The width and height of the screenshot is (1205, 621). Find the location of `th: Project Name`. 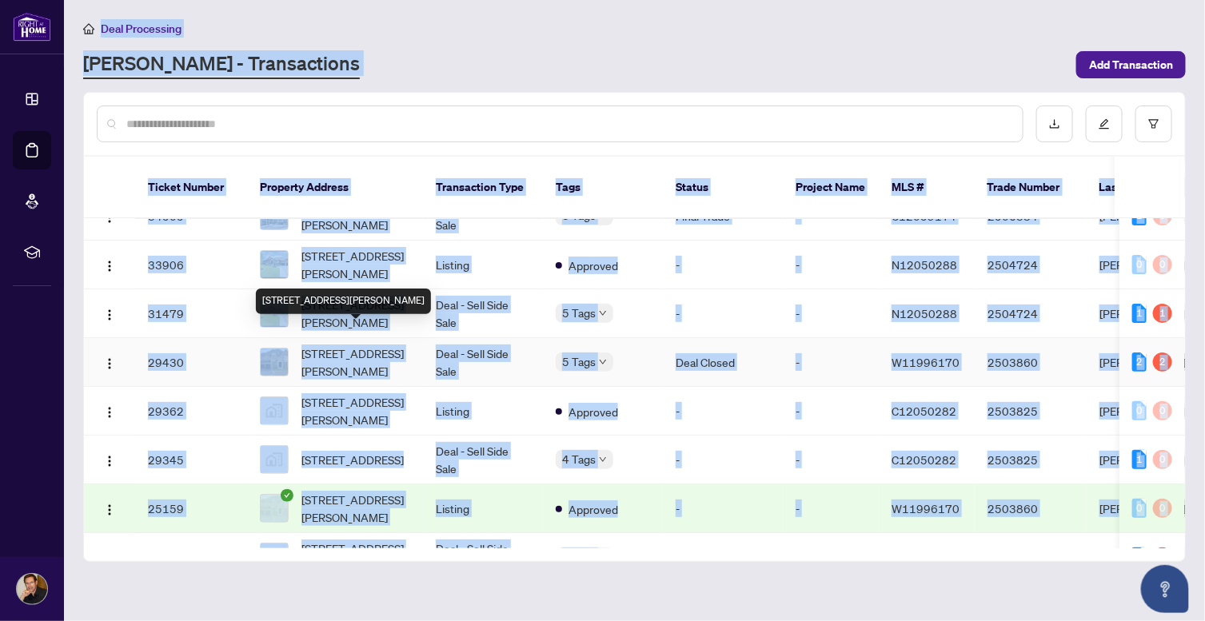

th: Project Name is located at coordinates (831, 188).